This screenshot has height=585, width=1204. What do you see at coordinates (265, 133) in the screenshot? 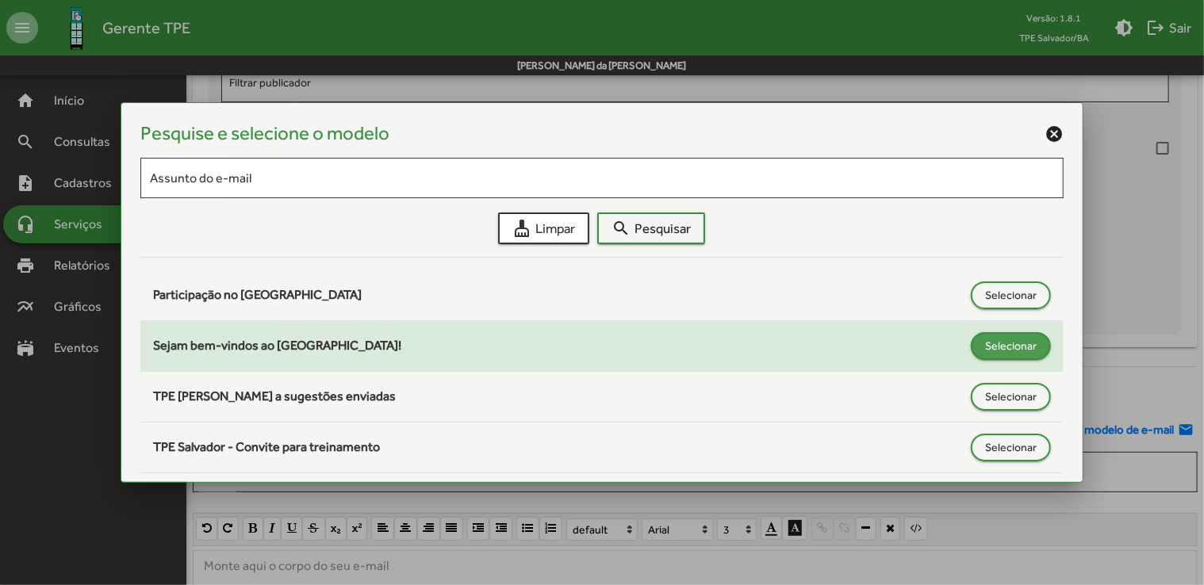
I see `h4: Pesquise e selecione o modelo` at bounding box center [265, 133].